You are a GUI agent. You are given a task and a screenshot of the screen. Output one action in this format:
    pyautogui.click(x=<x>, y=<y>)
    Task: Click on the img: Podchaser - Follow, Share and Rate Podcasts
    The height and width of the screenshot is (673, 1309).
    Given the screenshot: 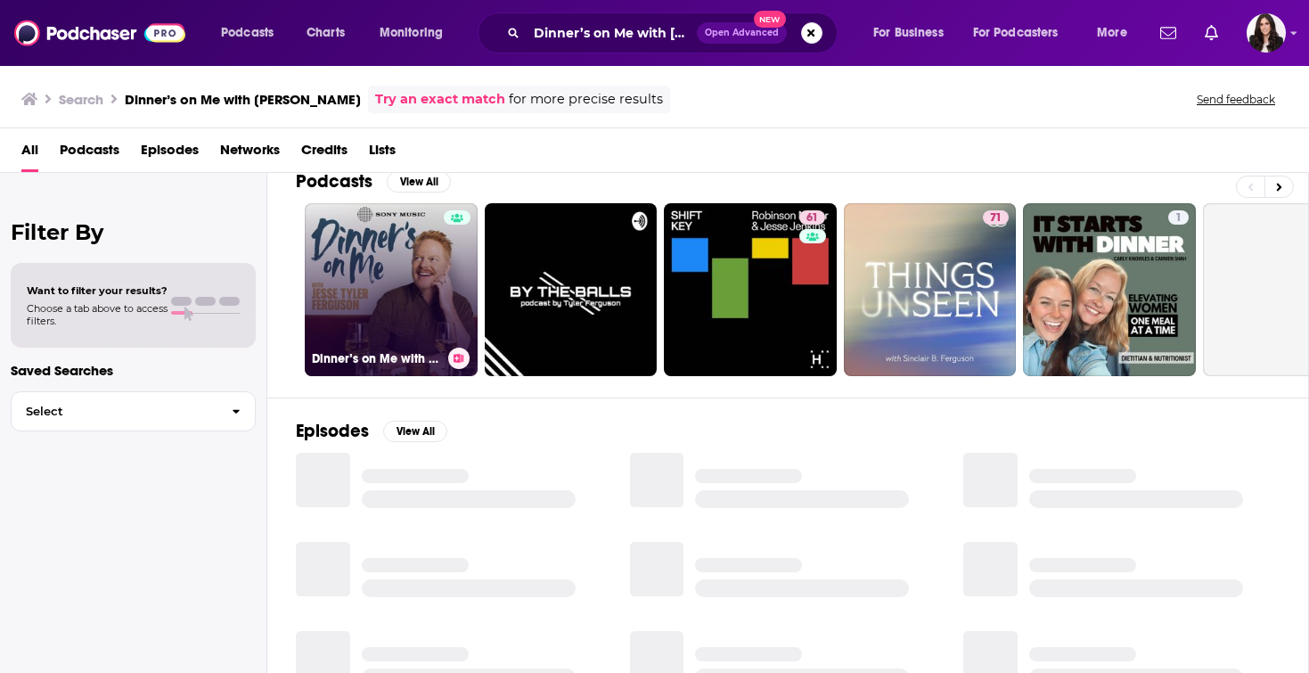 What is the action you would take?
    pyautogui.click(x=100, y=33)
    